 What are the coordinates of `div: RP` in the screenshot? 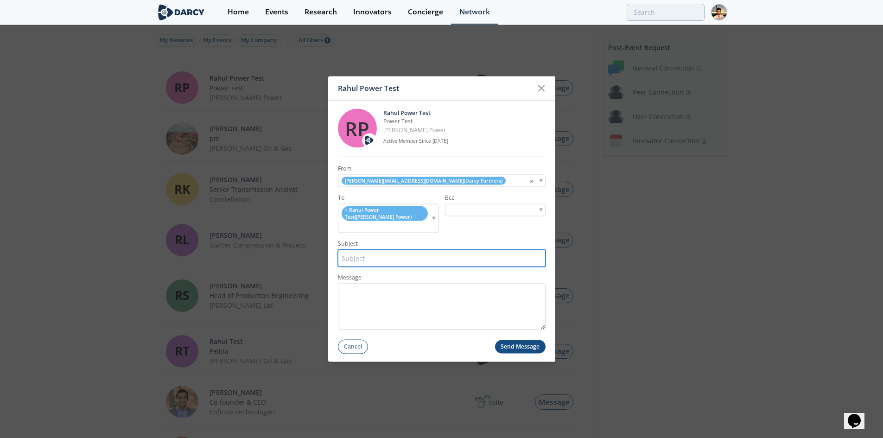 It's located at (357, 128).